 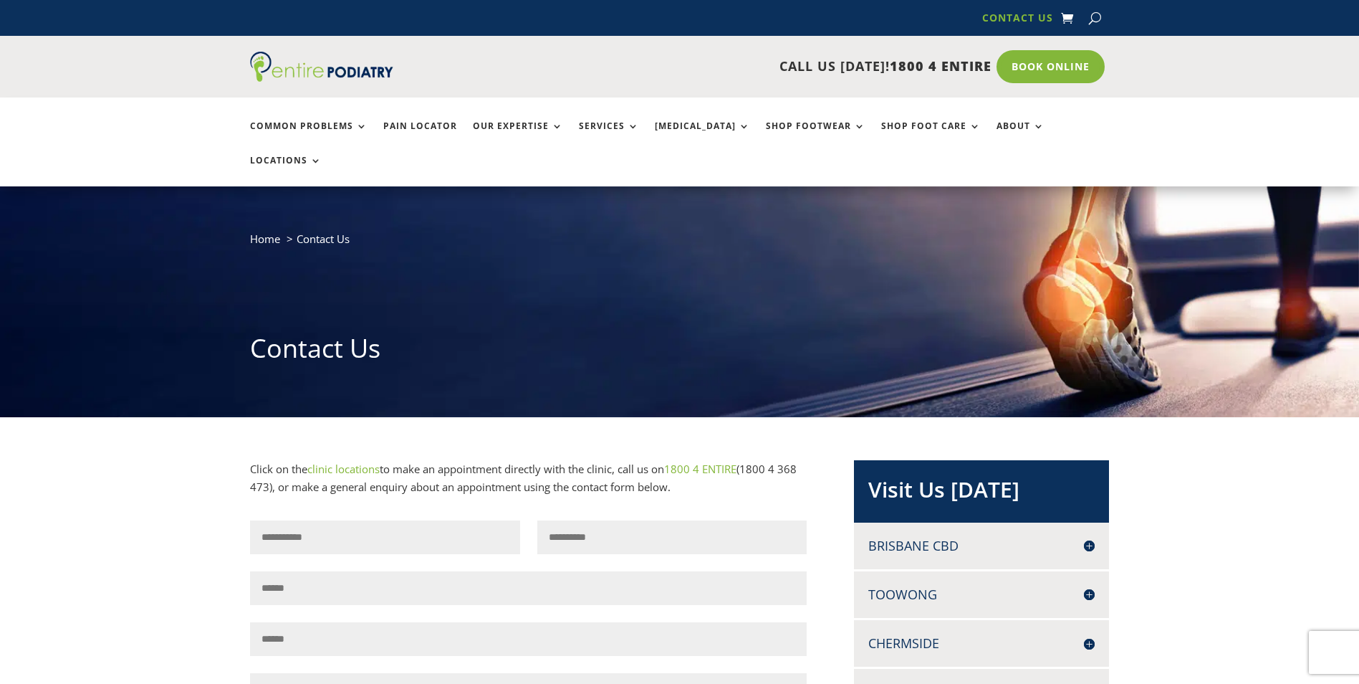 I want to click on a: Entire Podiatry, so click(x=322, y=77).